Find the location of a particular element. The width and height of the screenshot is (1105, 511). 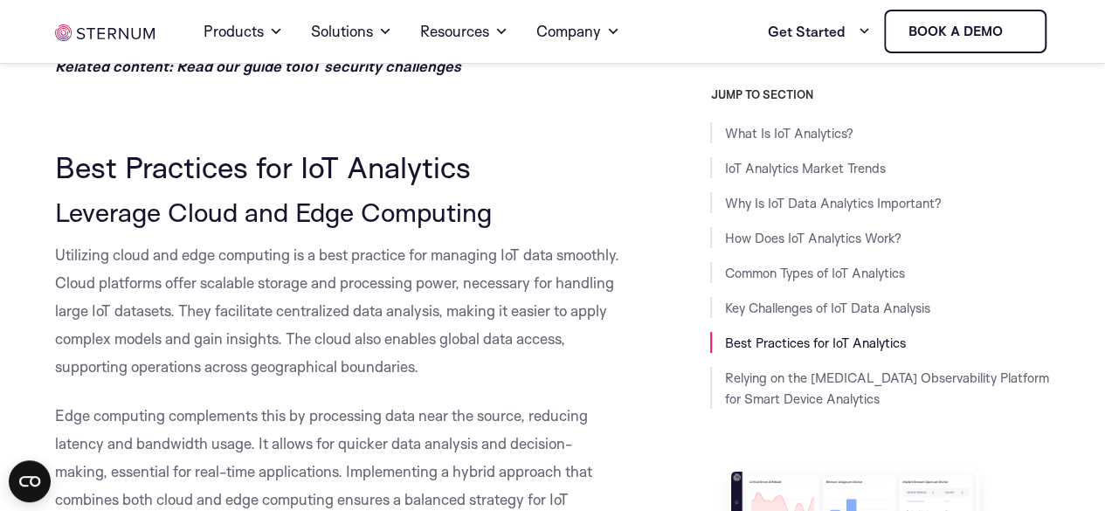

i: IoT security challenges is located at coordinates (380, 66).